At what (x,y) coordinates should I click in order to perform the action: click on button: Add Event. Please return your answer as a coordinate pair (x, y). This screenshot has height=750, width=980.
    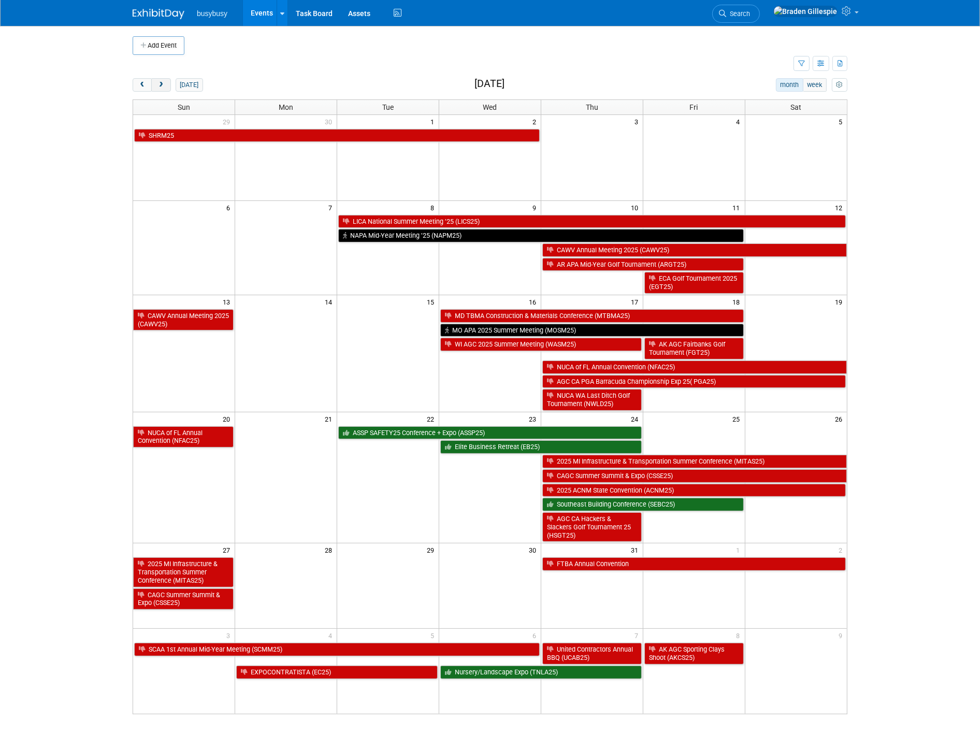
    Looking at the image, I should click on (158, 46).